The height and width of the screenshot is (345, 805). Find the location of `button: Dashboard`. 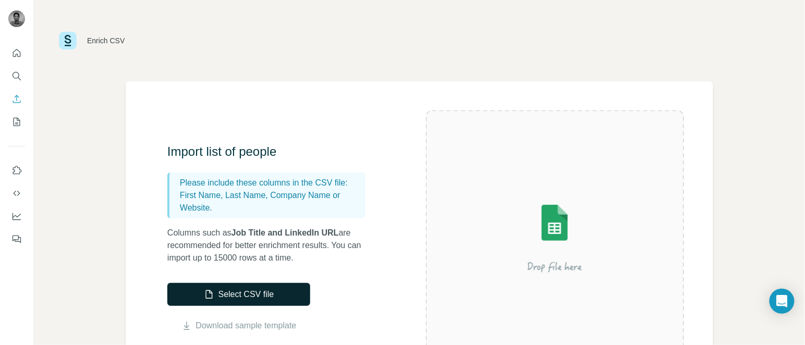

button: Dashboard is located at coordinates (17, 216).